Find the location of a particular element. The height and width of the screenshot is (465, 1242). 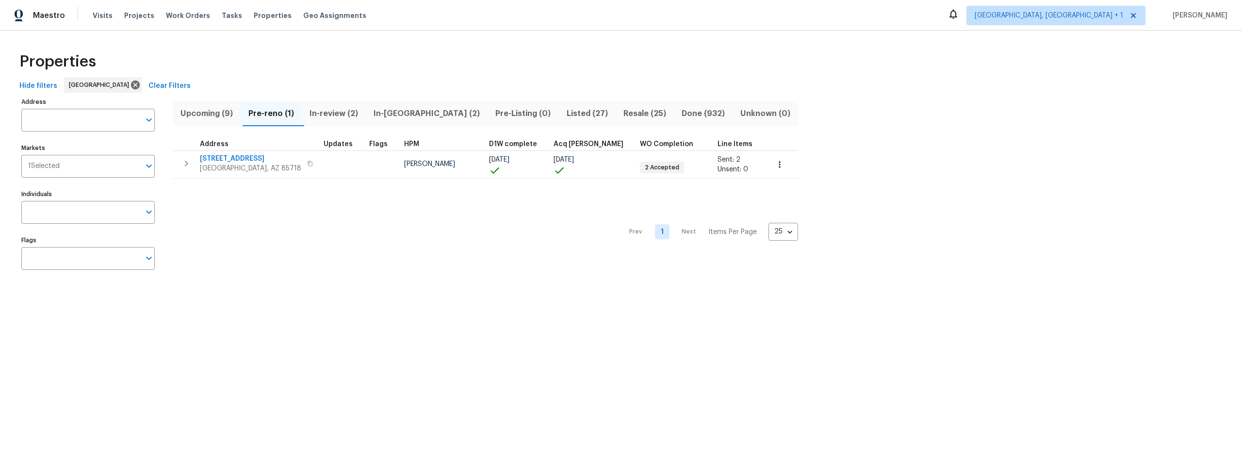

label: Markets is located at coordinates (88, 148).